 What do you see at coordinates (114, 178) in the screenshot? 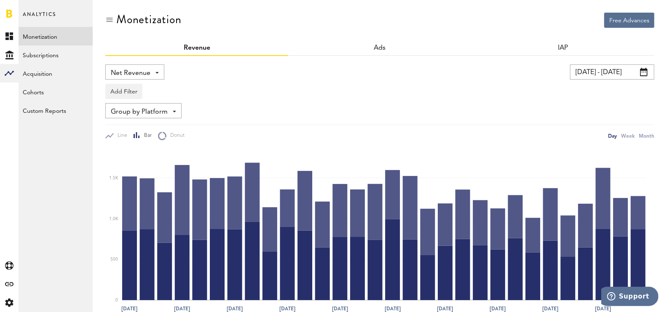
I see `text: 1.5K` at bounding box center [114, 178].